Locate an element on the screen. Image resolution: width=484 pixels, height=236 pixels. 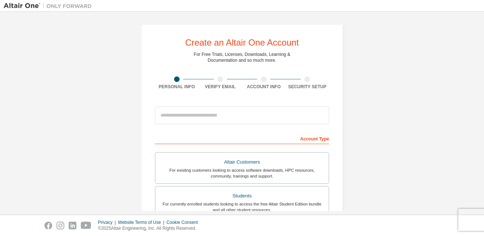
div: Personal Info is located at coordinates (177, 87).